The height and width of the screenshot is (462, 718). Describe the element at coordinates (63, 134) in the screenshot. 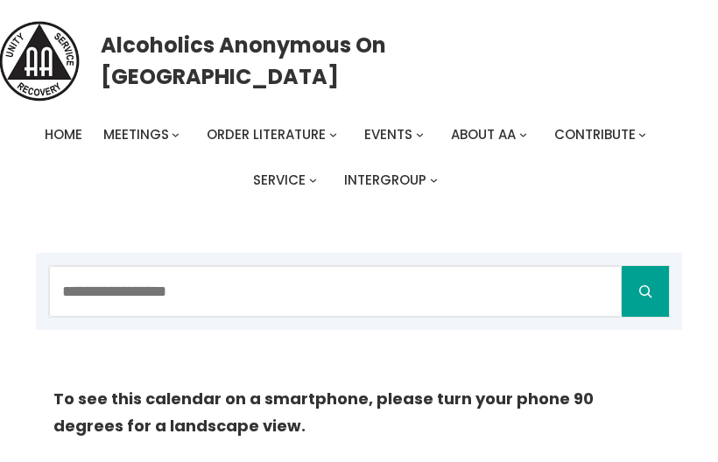

I see `span: Home` at that location.